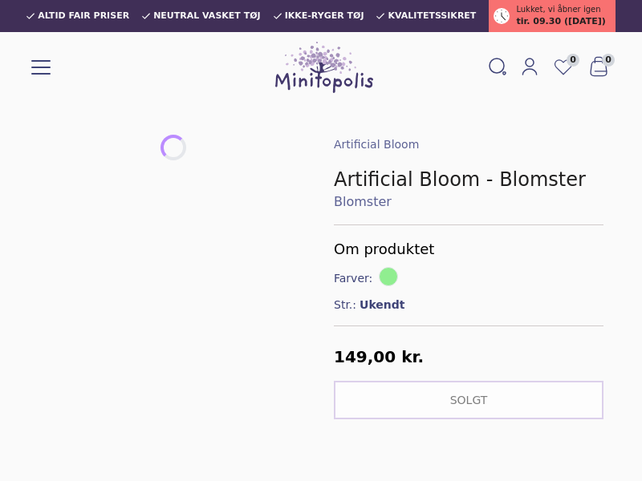  I want to click on span: Neutral vasket tøj, so click(207, 16).